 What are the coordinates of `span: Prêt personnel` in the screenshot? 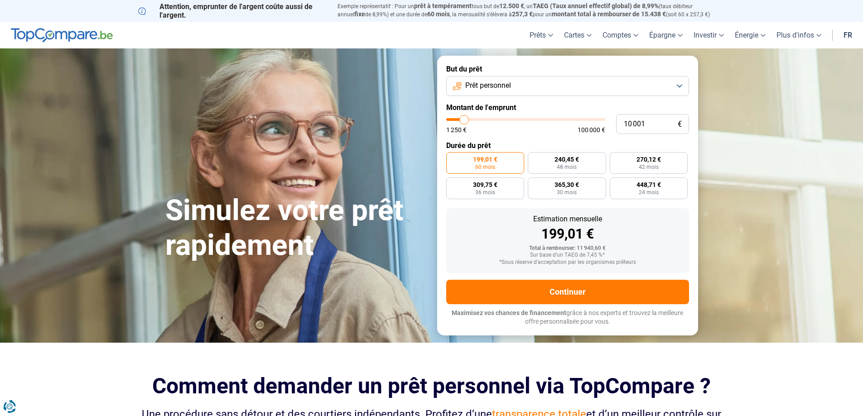 It's located at (488, 86).